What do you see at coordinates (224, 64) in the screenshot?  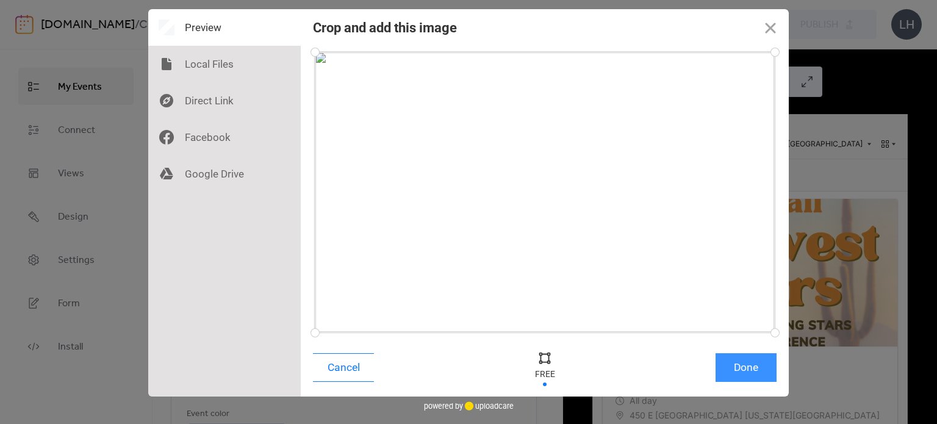 I see `div: Local Files` at bounding box center [224, 64].